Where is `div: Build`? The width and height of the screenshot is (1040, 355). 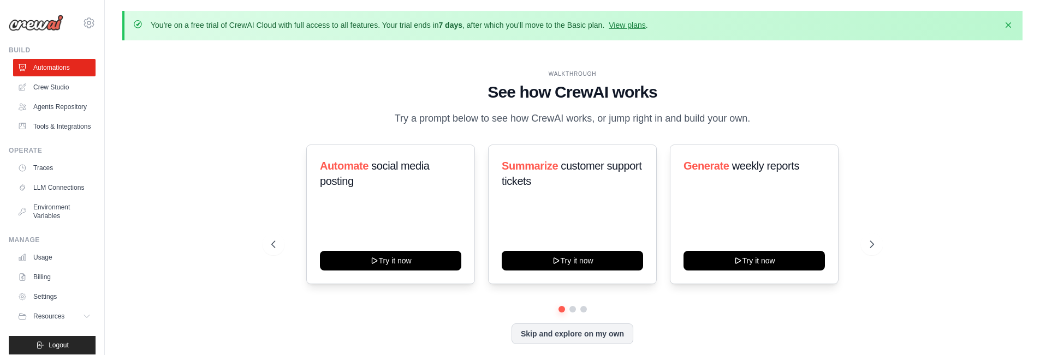 div: Build is located at coordinates (52, 50).